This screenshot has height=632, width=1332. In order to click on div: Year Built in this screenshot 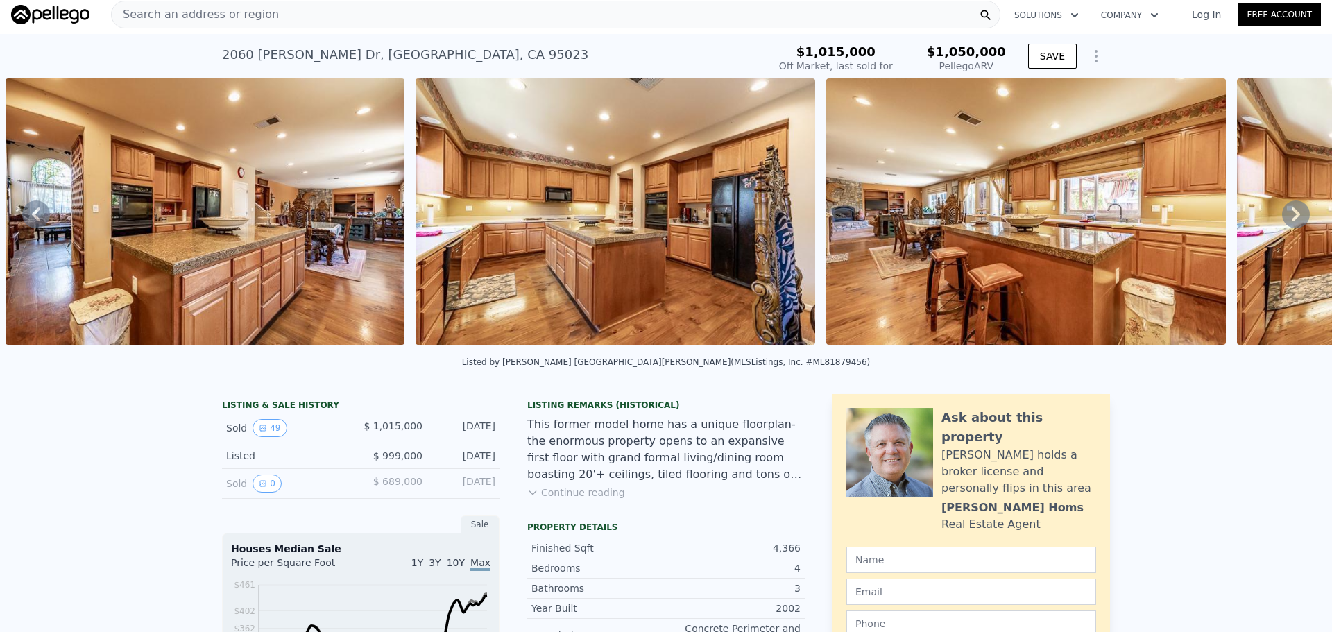, I will do `click(599, 608)`.